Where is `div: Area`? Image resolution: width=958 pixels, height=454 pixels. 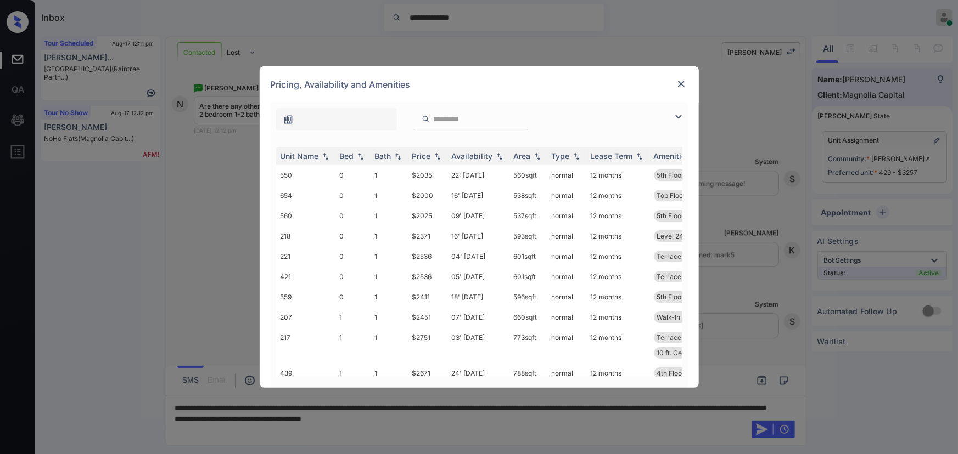 div: Area is located at coordinates (522, 156).